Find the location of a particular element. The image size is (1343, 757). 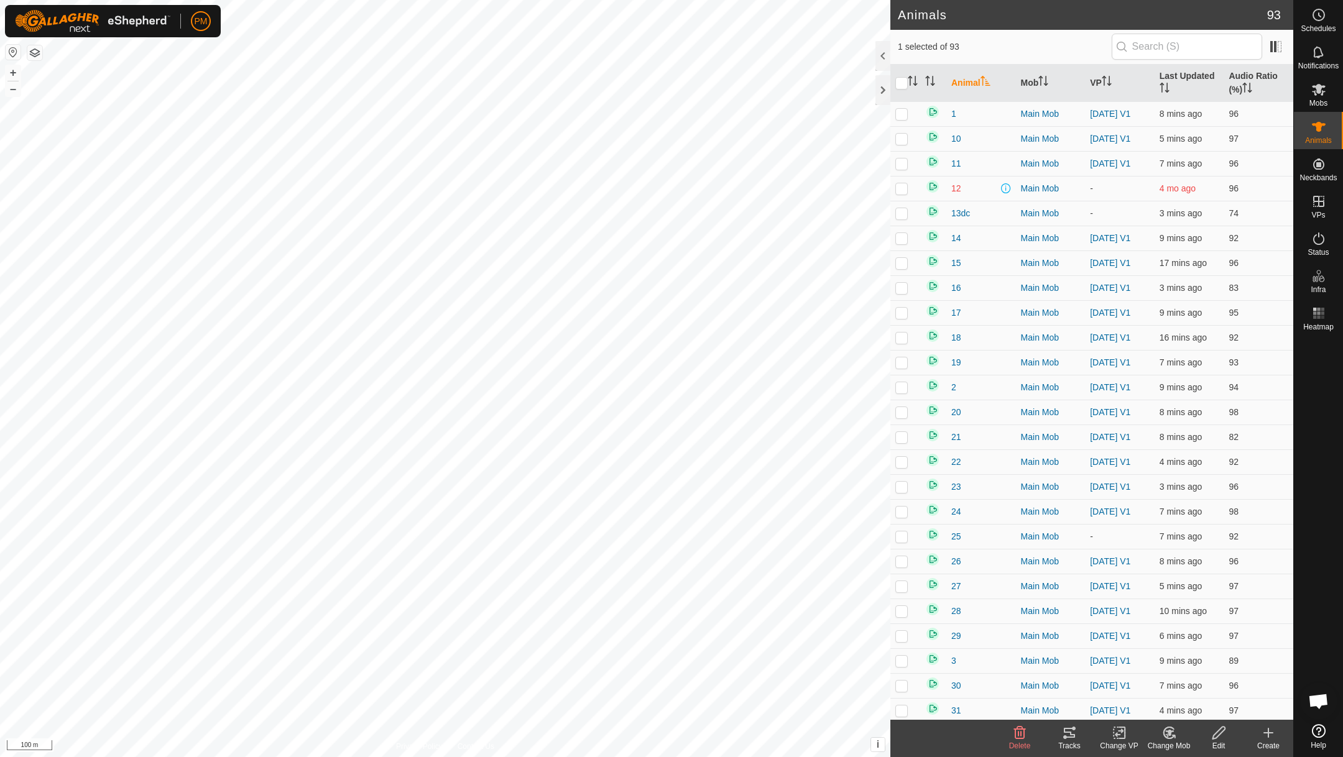

span: Mobs is located at coordinates (1318, 103).